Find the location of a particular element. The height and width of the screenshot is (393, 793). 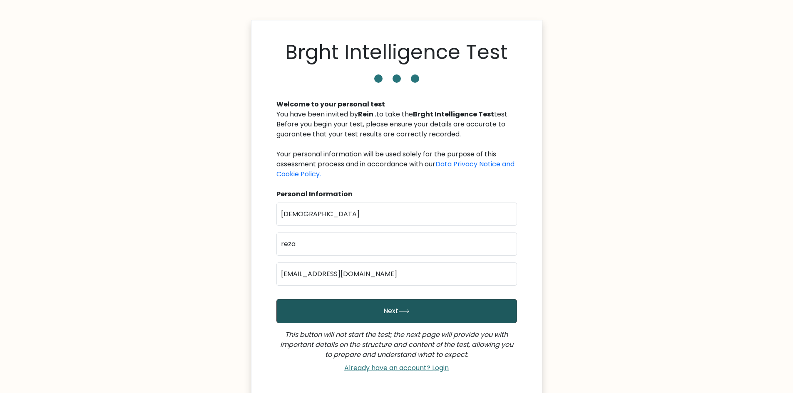

button: Next is located at coordinates (397, 311).